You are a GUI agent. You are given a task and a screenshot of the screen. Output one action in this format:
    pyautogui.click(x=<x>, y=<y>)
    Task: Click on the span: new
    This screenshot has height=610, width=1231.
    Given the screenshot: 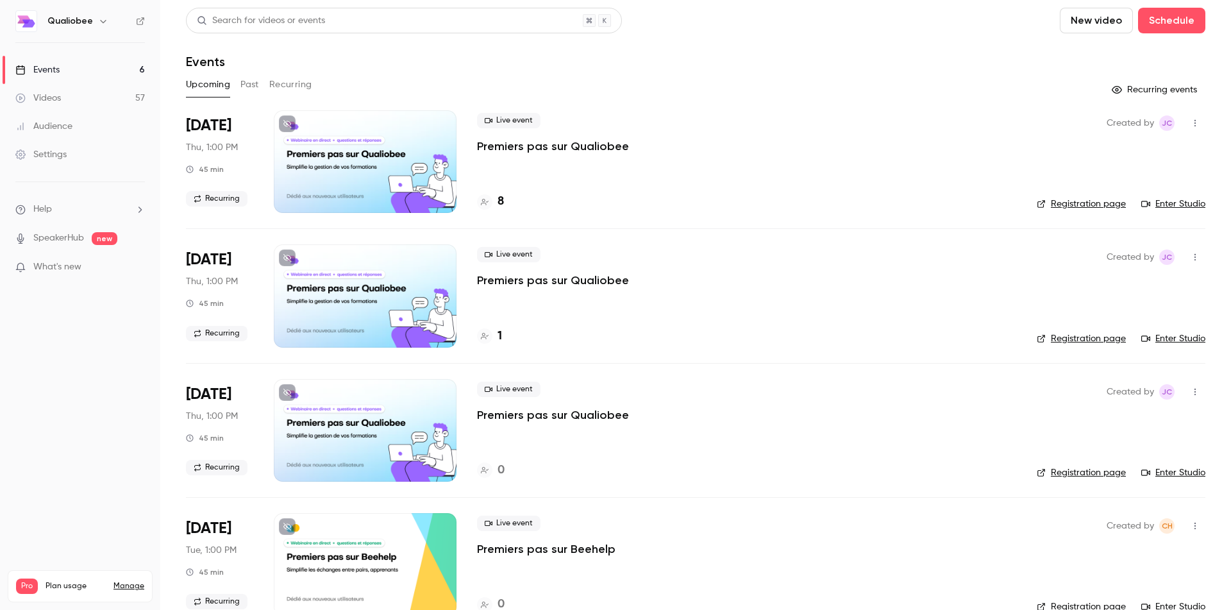 What is the action you would take?
    pyautogui.click(x=105, y=239)
    